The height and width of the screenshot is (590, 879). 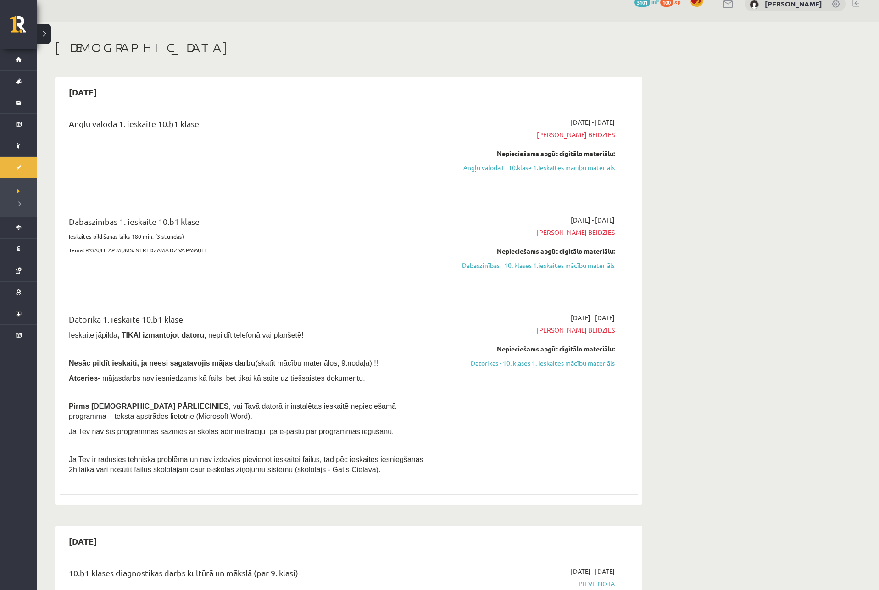 What do you see at coordinates (248, 126) in the screenshot?
I see `div: Angļu valoda 1. ieskaite 10.b1 klase` at bounding box center [248, 126].